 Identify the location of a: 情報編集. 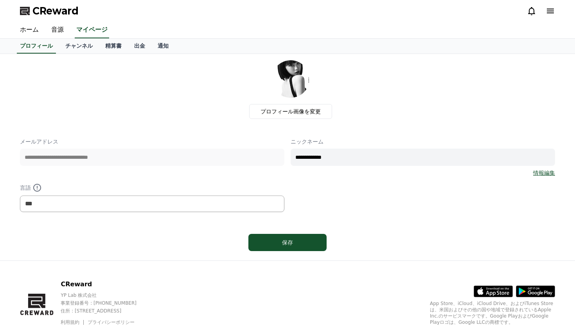
(544, 173).